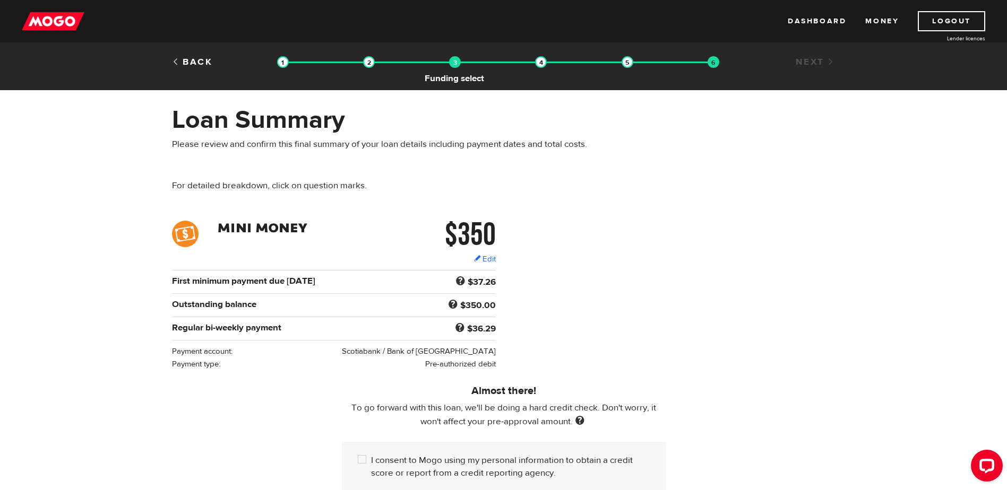  Describe the element at coordinates (53, 21) in the screenshot. I see `img: mogo_logo-11ee424be714fa7cbb0f0f49df9e16ec.png` at that location.